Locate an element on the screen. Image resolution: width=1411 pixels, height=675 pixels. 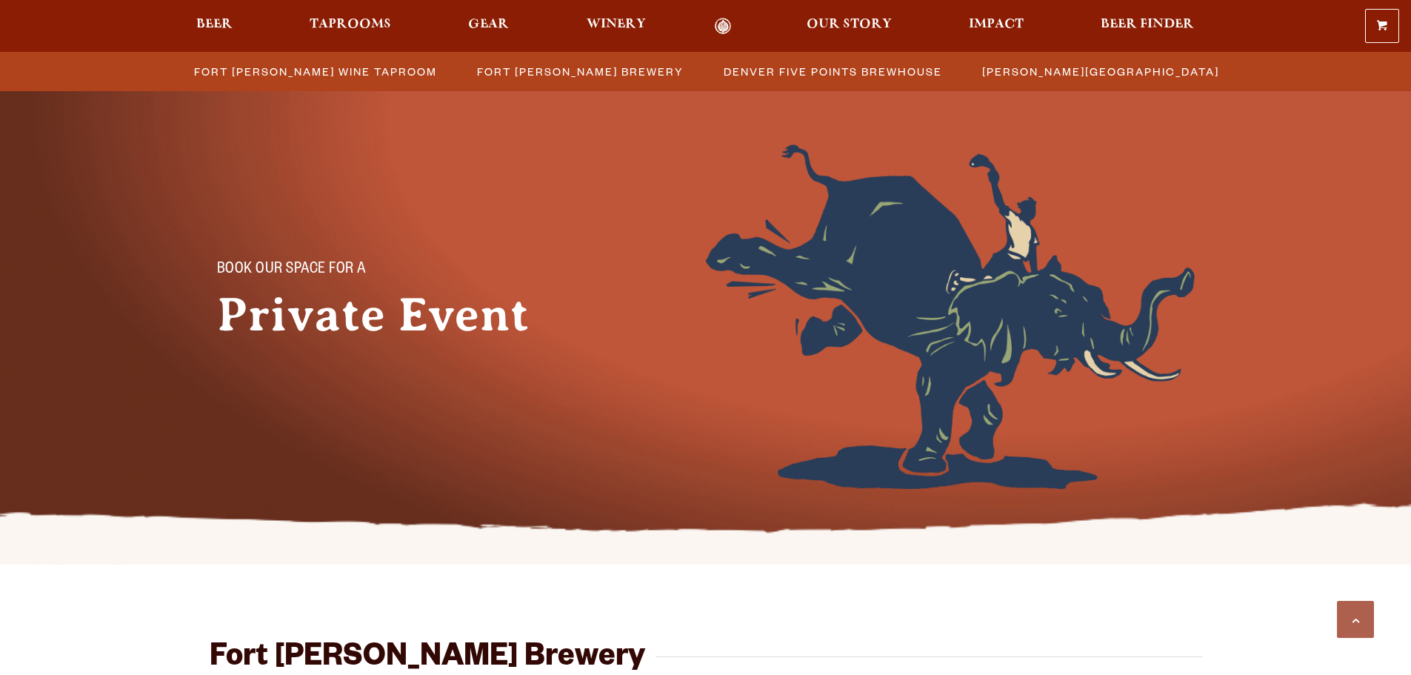
p: Book Our Space for a is located at coordinates (380, 270).